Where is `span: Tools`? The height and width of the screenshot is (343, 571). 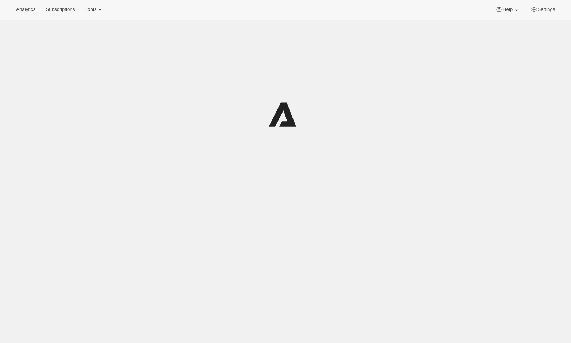
span: Tools is located at coordinates (90, 9).